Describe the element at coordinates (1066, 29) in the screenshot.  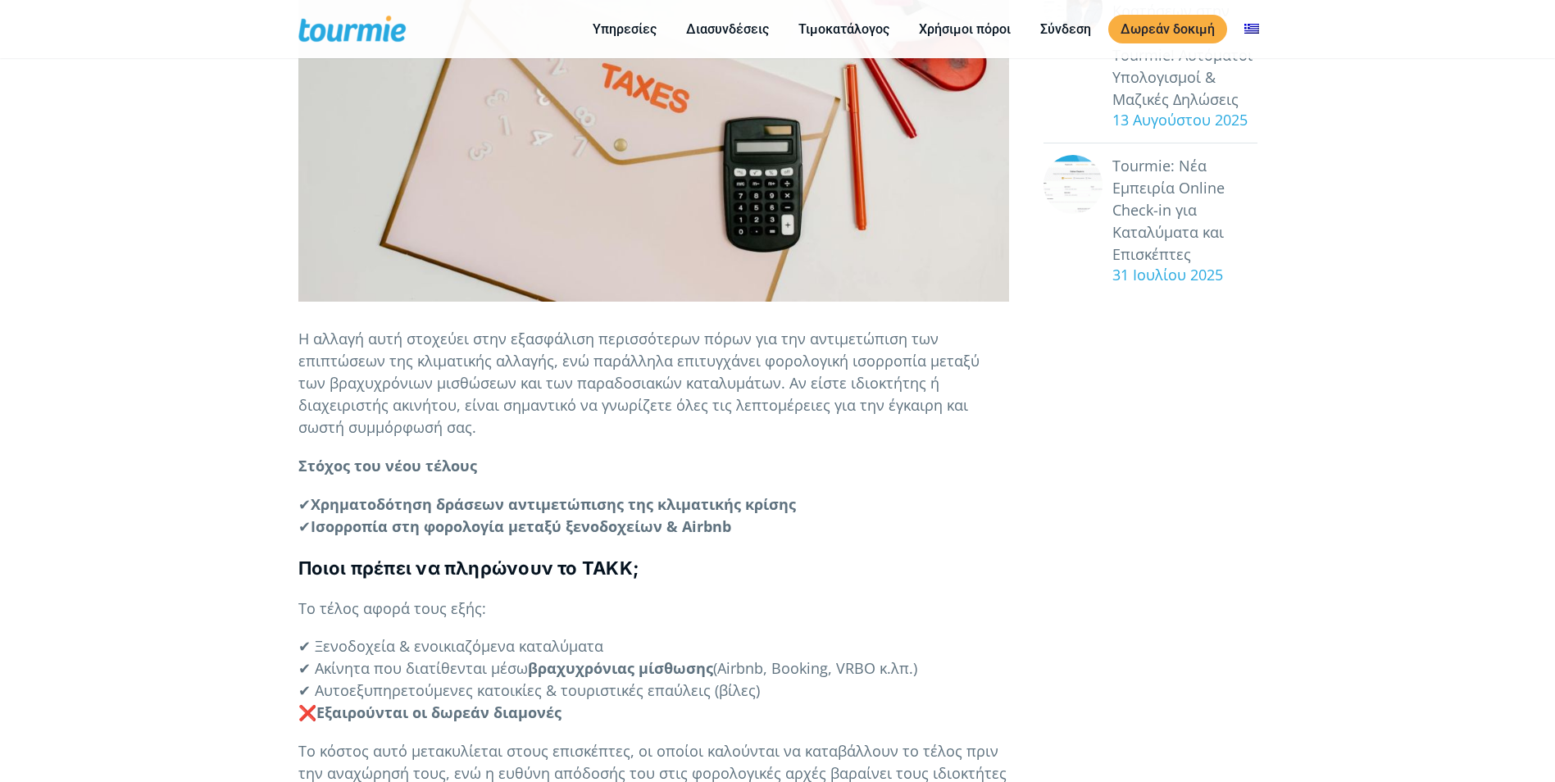
I see `a: Σύνδεση` at that location.